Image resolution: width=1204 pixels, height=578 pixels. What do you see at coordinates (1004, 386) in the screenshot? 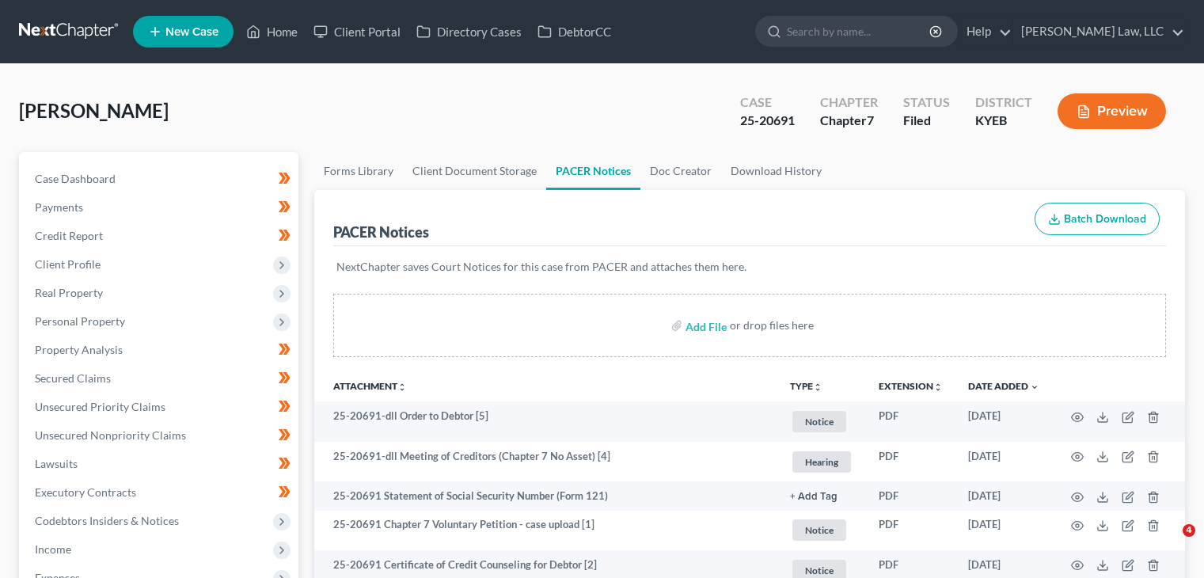
I see `a: Date Added expand_more` at bounding box center [1004, 386].